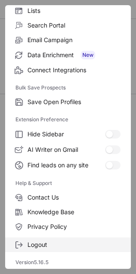  I want to click on span: Save Open Profiles, so click(74, 102).